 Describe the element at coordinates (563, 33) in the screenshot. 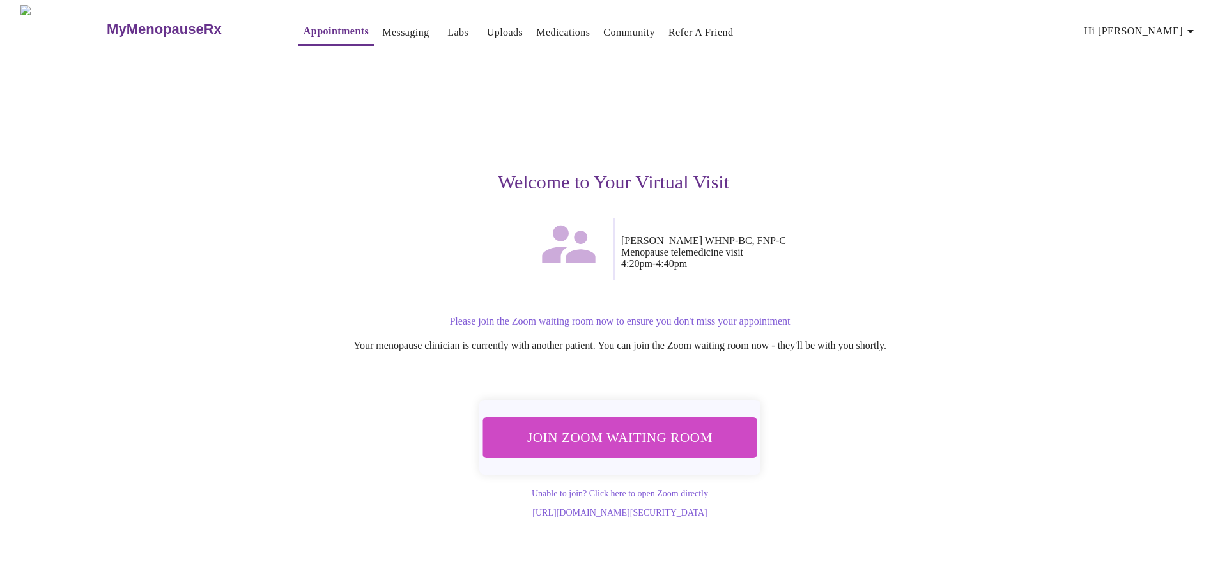

I see `a: Medications` at that location.